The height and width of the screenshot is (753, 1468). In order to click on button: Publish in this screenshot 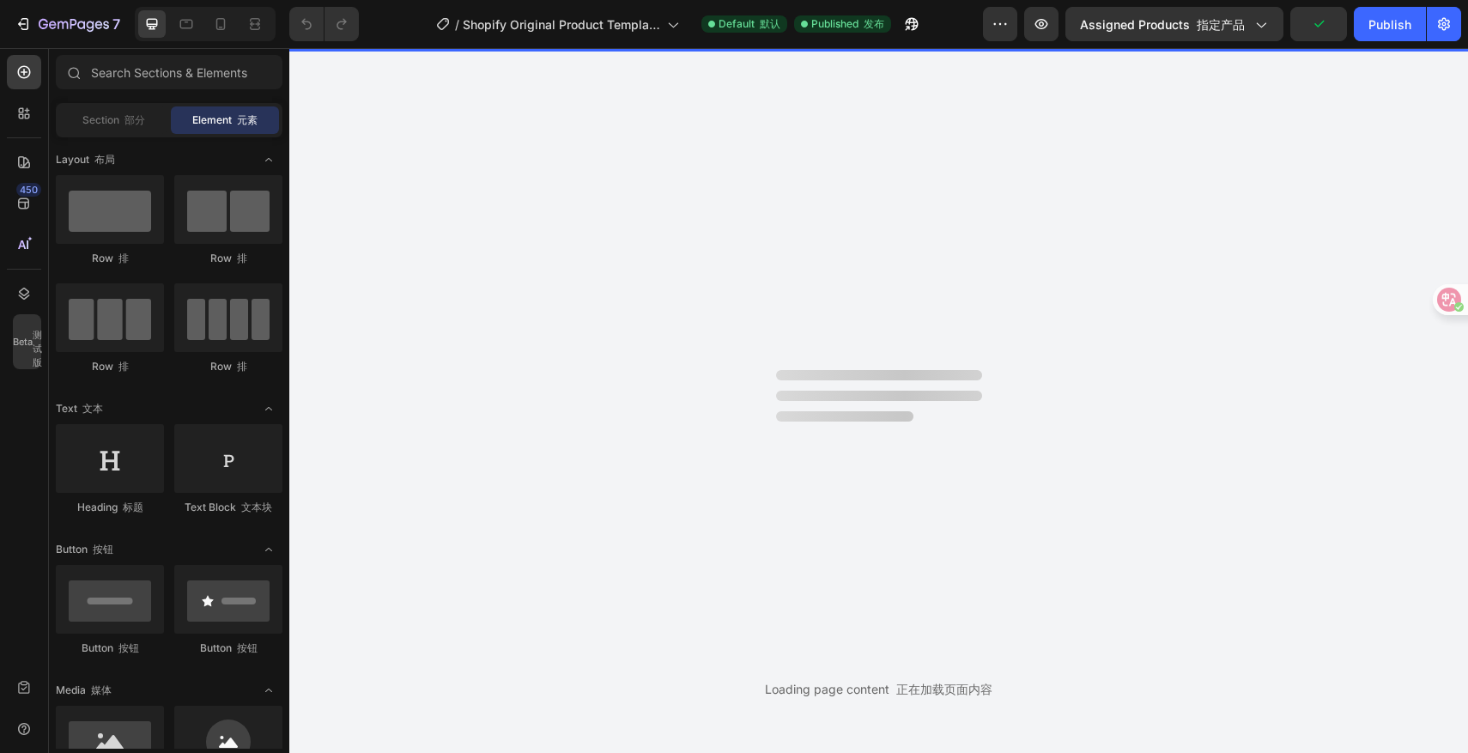, I will do `click(1389, 24)`.